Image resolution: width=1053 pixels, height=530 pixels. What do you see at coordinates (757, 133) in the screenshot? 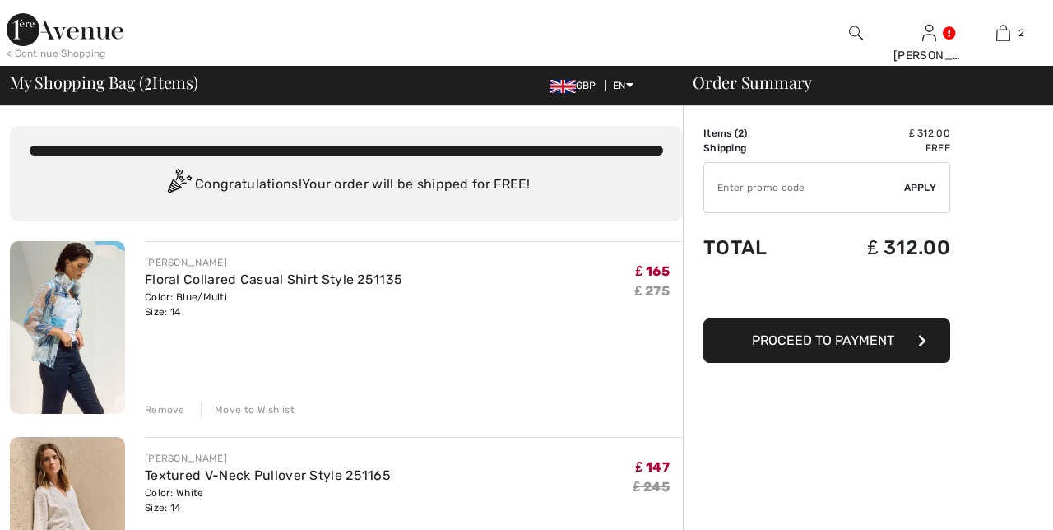
I see `td: Items ( )` at bounding box center [757, 133].